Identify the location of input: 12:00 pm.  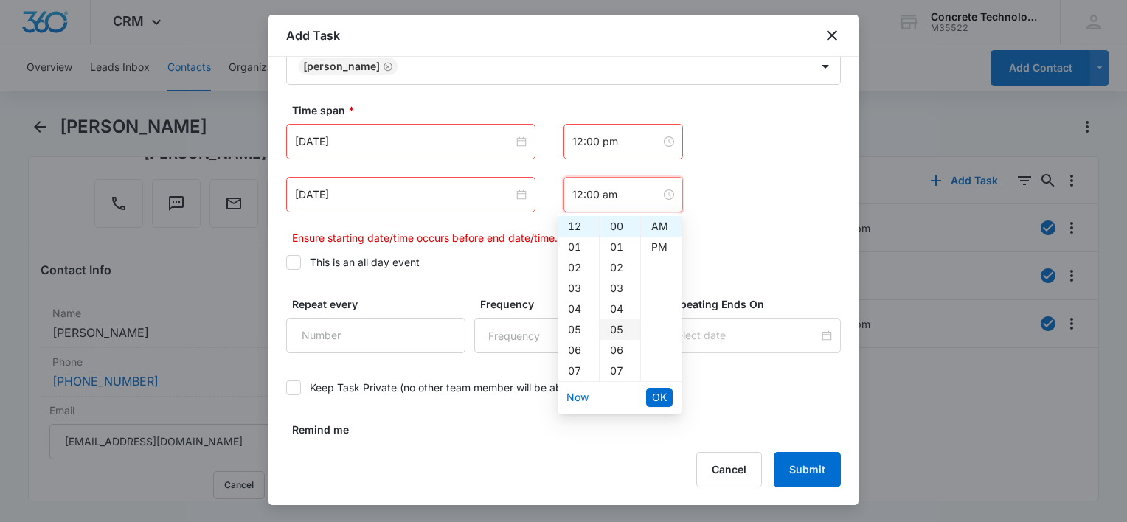
(617, 142).